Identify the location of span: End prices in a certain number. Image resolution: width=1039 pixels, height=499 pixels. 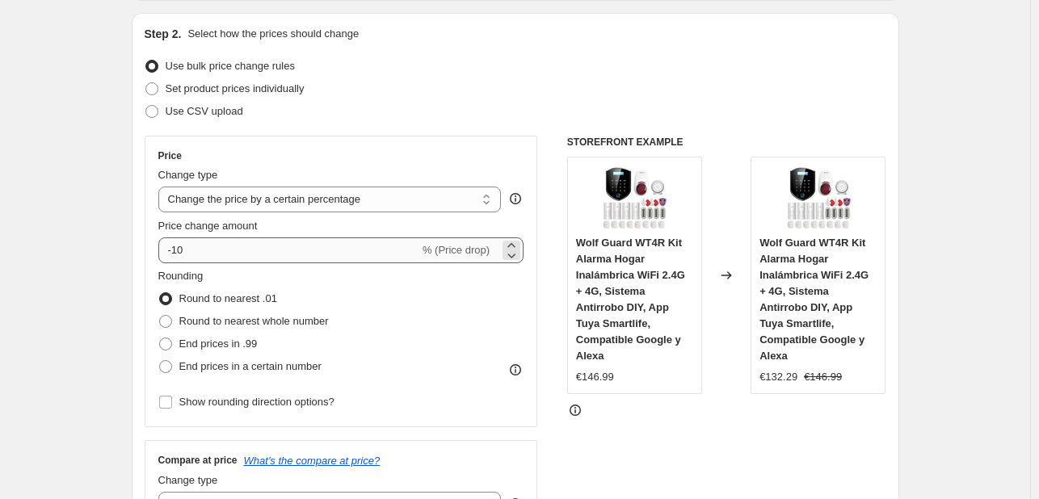
(250, 366).